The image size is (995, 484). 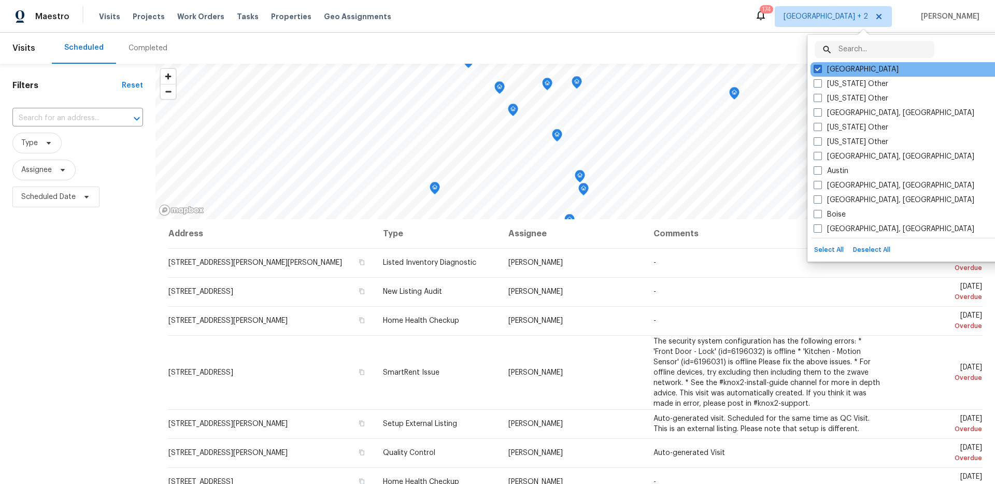 What do you see at coordinates (571, 141) in the screenshot?
I see `canvas: Map` at bounding box center [571, 141].